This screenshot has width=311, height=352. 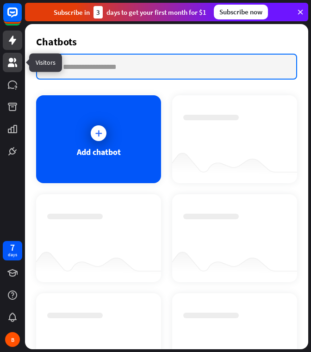 What do you see at coordinates (12, 255) in the screenshot?
I see `div: days` at bounding box center [12, 255].